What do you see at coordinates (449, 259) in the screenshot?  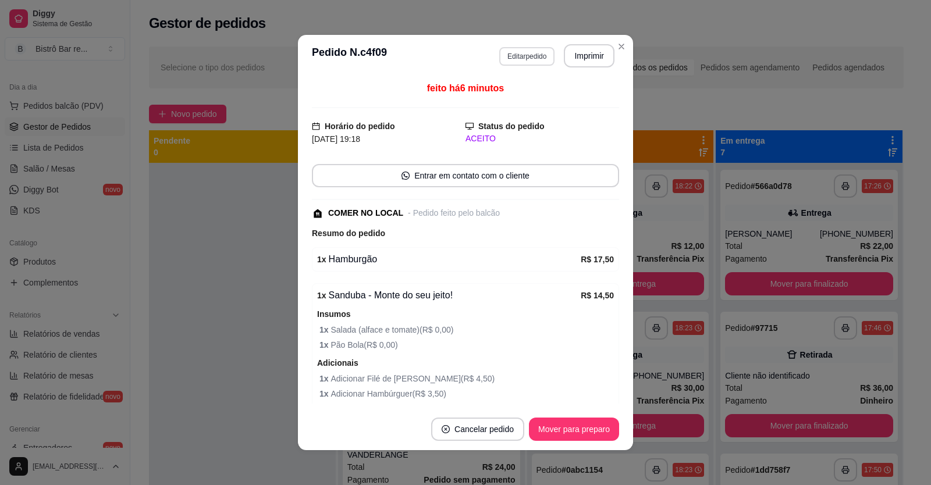 I see `div: Hamburgão` at bounding box center [449, 259].